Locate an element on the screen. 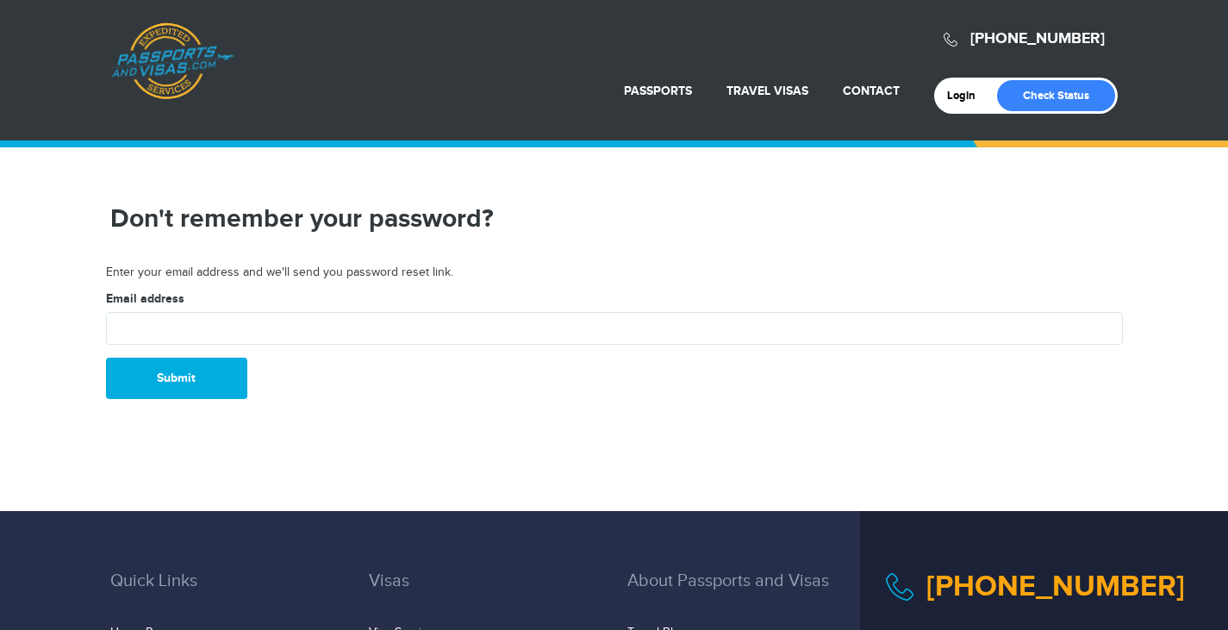 This screenshot has width=1228, height=630. a: Check Status is located at coordinates (1056, 96).